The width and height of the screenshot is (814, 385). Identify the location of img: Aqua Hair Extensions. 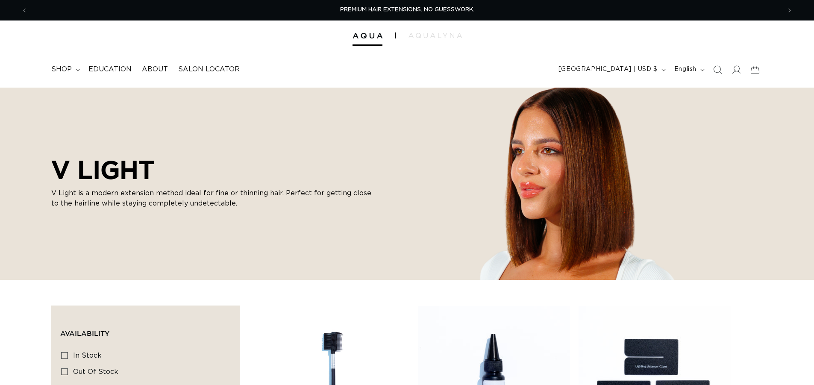
(368, 36).